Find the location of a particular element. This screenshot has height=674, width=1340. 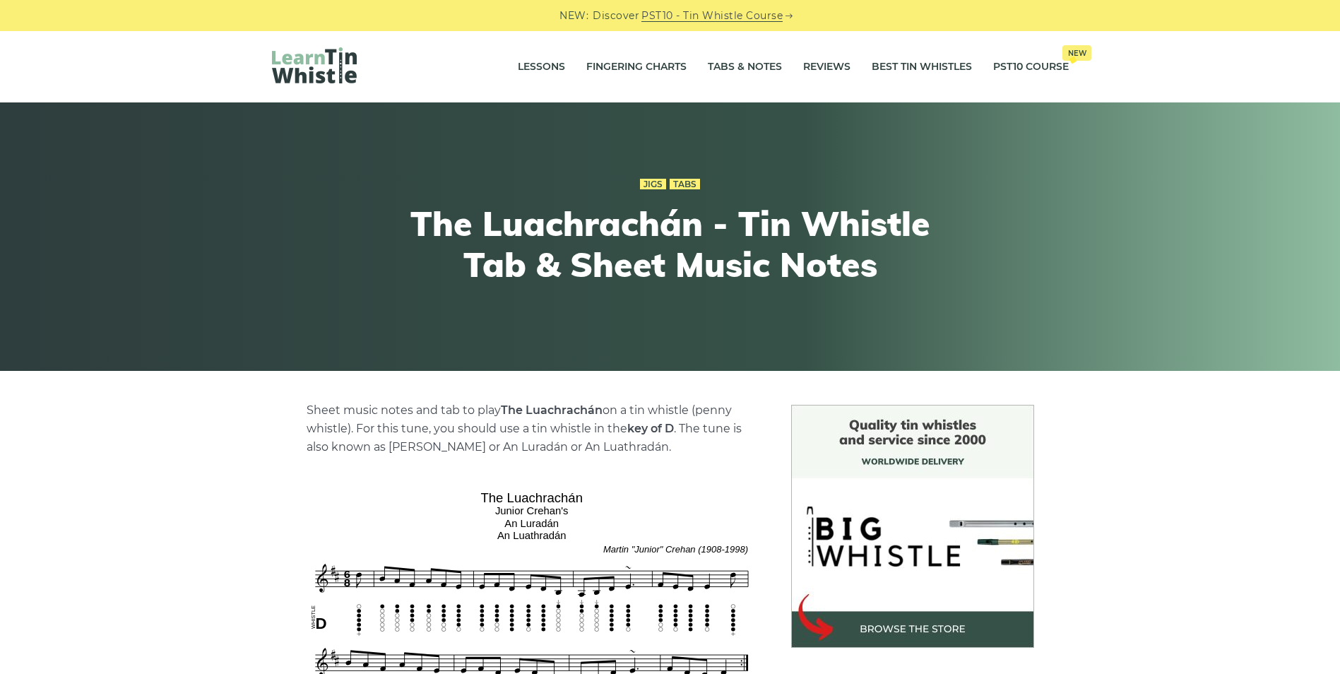

a: Tabs is located at coordinates (685, 184).